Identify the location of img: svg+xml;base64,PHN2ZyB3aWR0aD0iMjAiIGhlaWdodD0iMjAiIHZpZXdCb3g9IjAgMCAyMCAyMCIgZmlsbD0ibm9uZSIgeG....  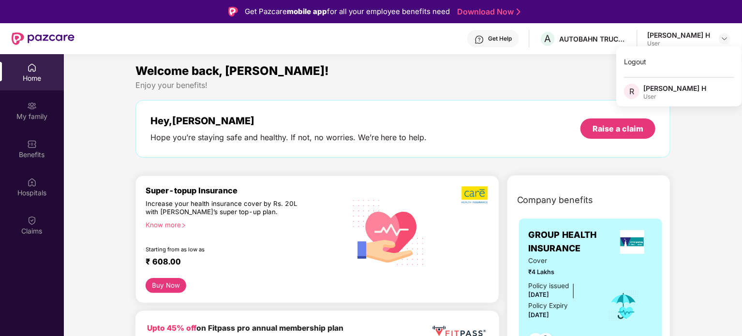
(32, 106).